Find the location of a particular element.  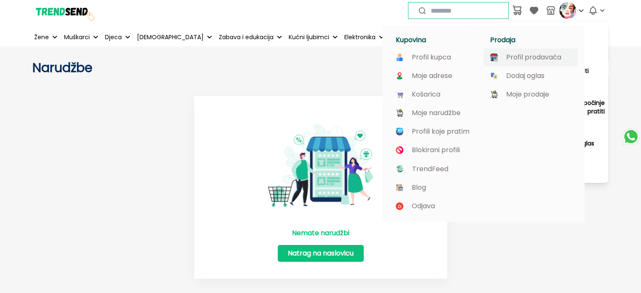

p: Blog is located at coordinates (419, 188).